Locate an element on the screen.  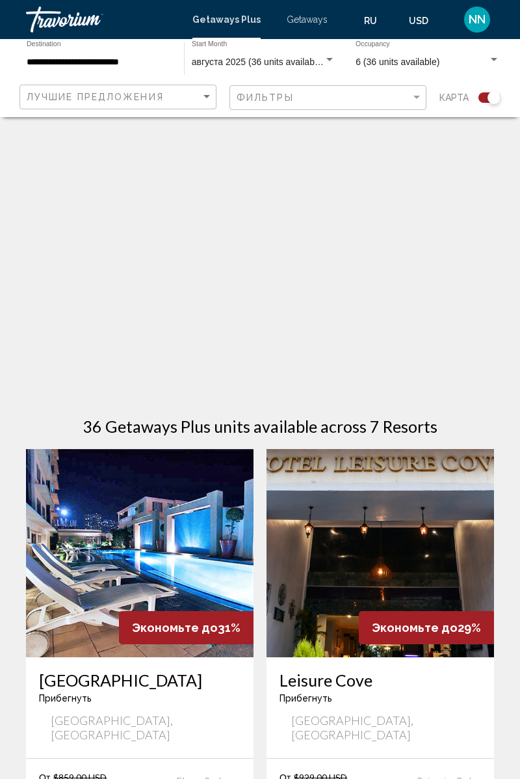
span: Фильтры is located at coordinates (265, 98).